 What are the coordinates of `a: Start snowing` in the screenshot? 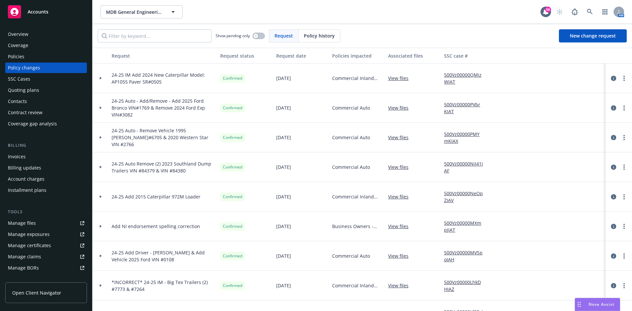 It's located at (560, 12).